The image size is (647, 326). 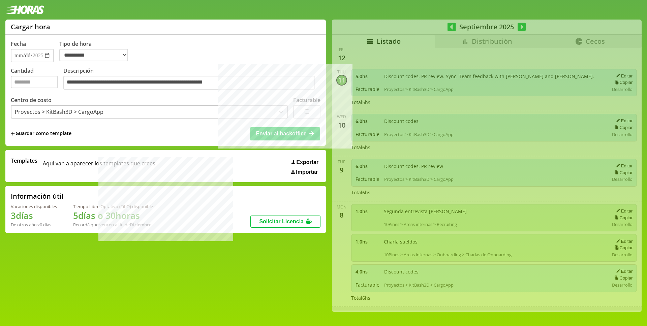 What do you see at coordinates (307, 162) in the screenshot?
I see `span: Exportar` at bounding box center [307, 162].